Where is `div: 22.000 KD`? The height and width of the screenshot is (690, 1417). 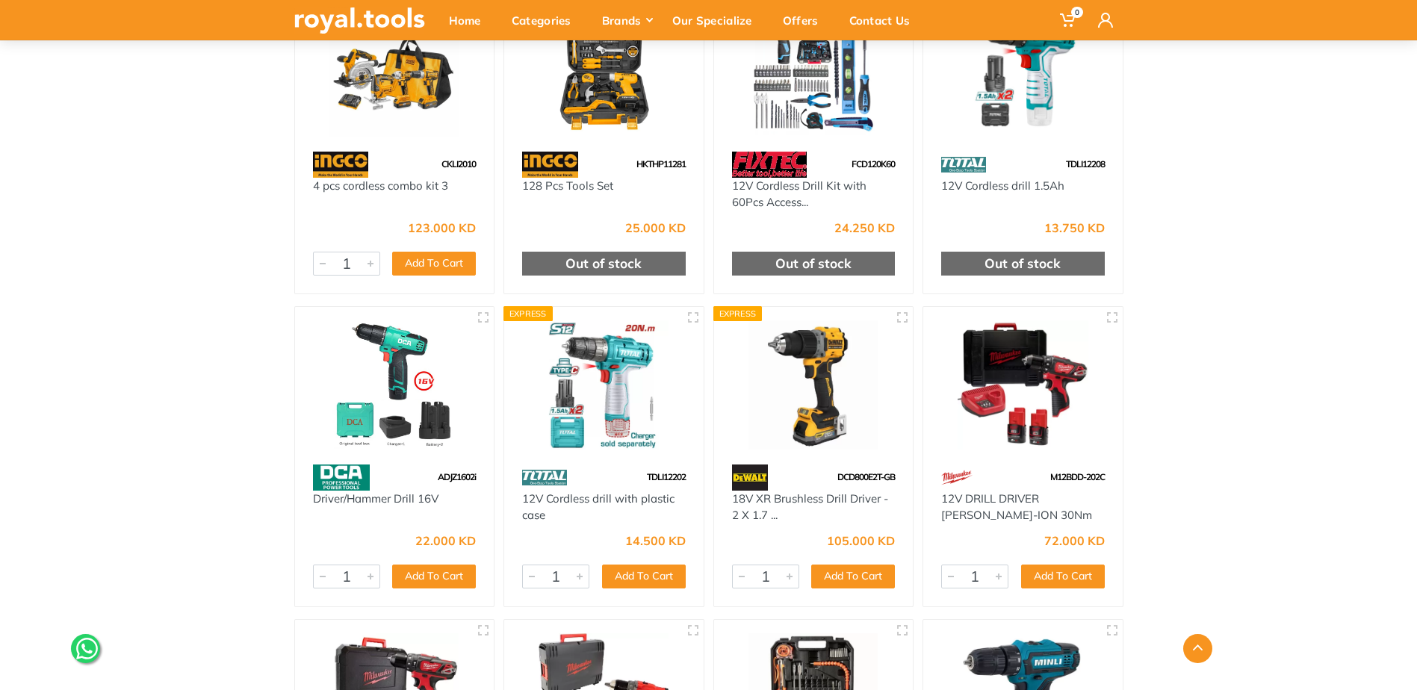 div: 22.000 KD is located at coordinates (445, 541).